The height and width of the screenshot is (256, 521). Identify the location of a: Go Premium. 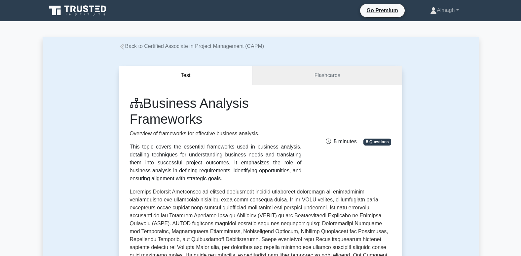
(382, 10).